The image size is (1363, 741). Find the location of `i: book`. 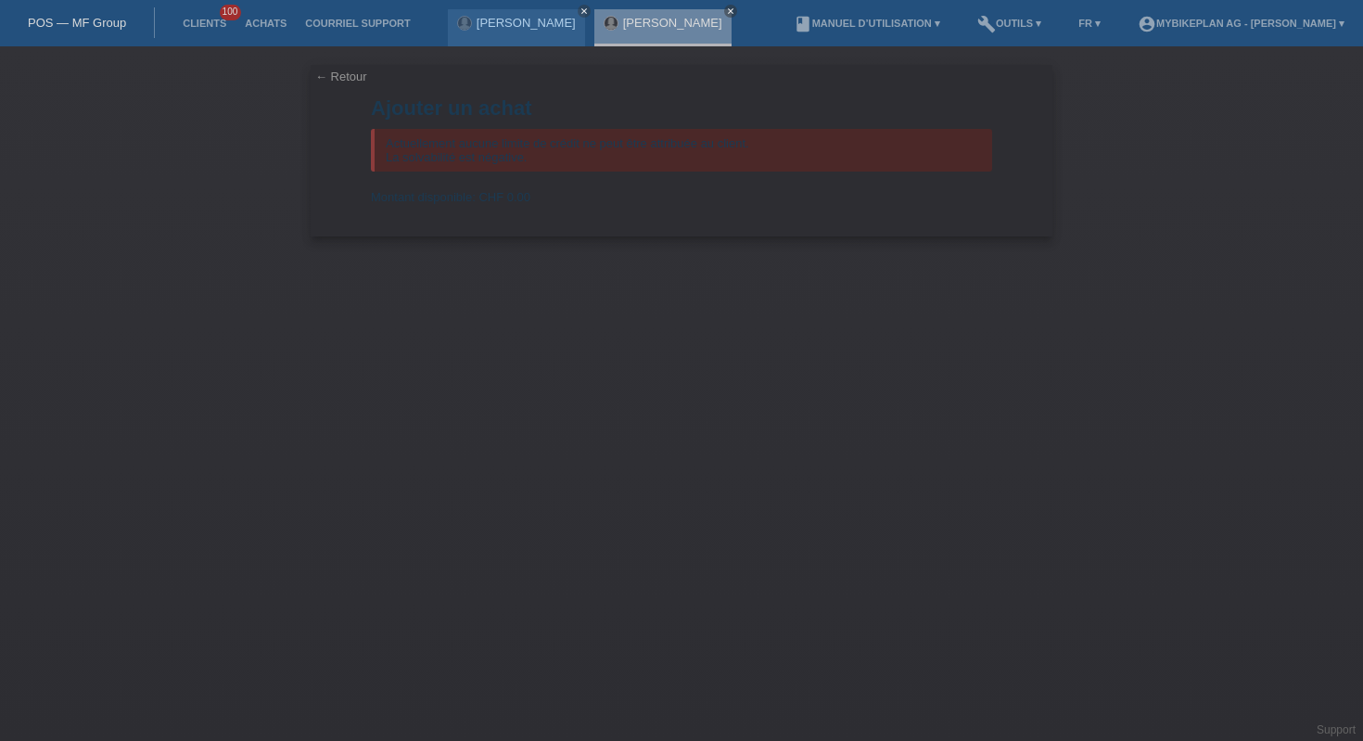

i: book is located at coordinates (803, 24).